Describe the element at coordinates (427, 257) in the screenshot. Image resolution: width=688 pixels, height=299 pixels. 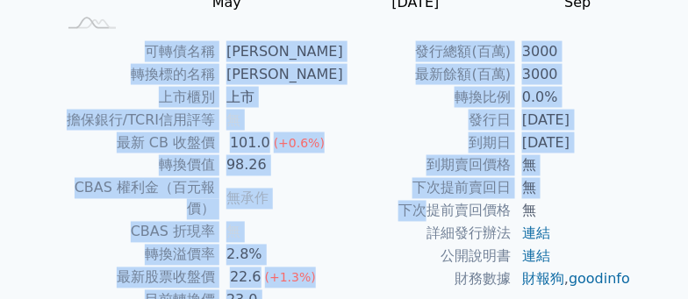
I see `td: 公開說明書` at that location.